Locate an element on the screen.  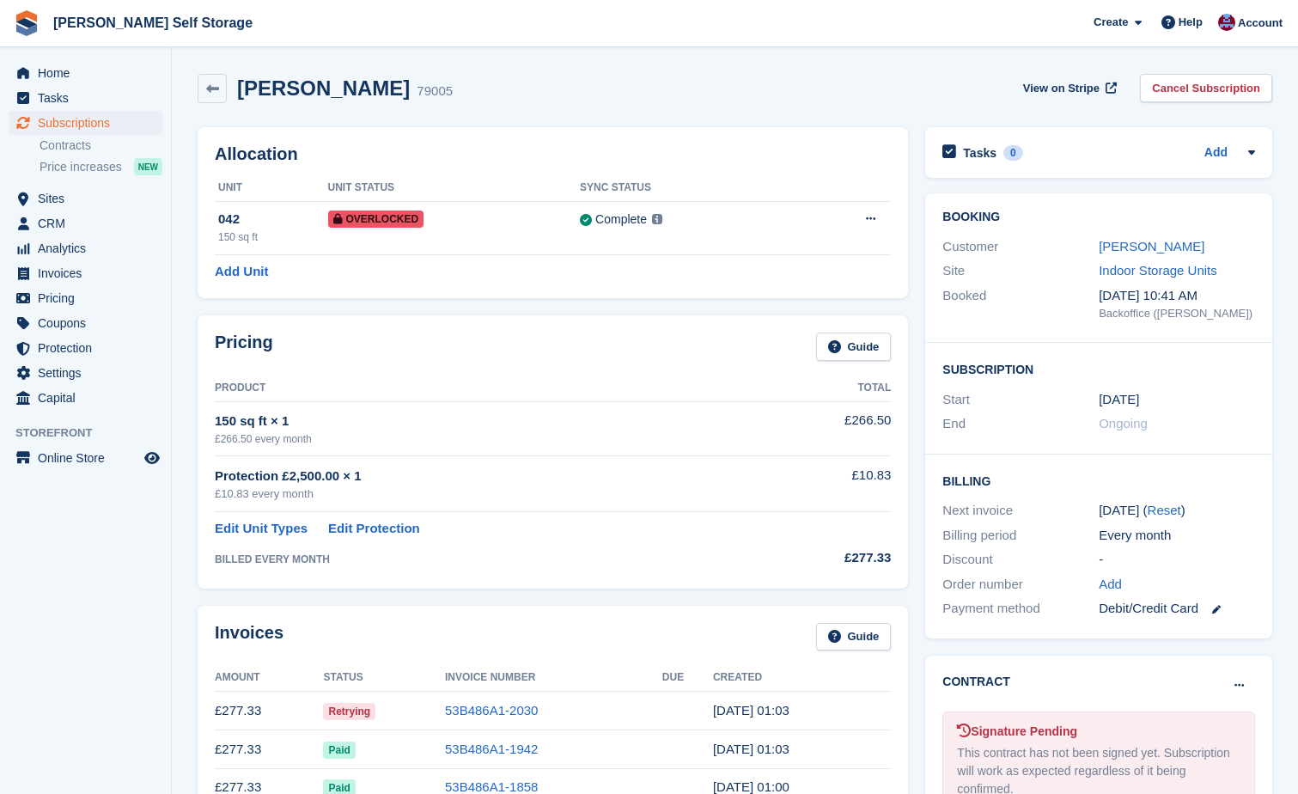
td: £266.50 is located at coordinates (829, 428).